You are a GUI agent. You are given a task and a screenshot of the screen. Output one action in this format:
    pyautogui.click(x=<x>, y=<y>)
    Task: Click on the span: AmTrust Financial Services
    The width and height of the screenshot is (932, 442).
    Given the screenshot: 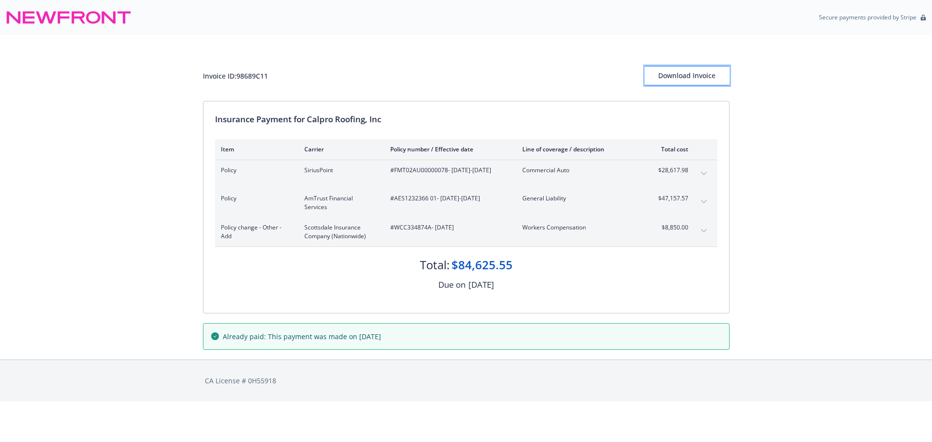 What is the action you would take?
    pyautogui.click(x=339, y=203)
    